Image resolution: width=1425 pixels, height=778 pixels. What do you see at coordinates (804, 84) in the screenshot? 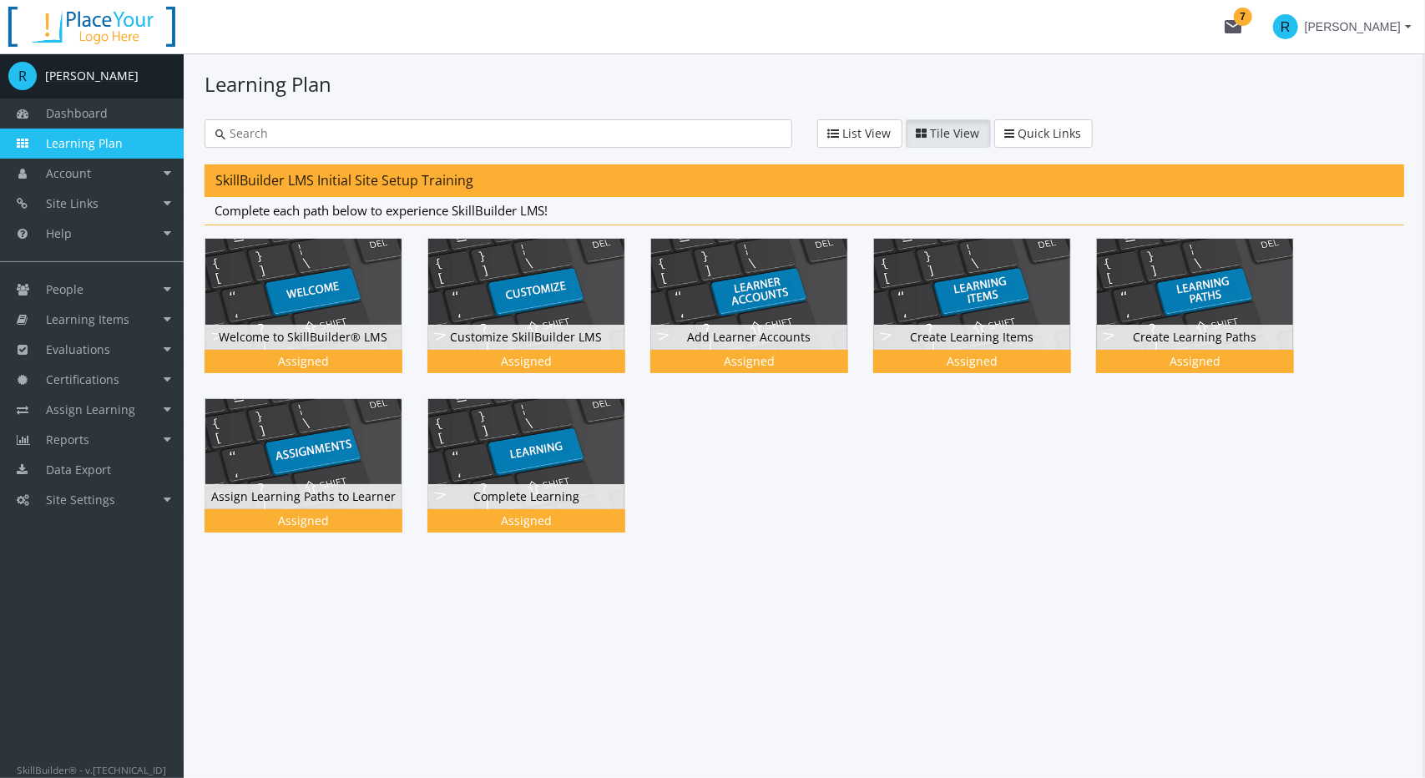
I see `h1: Learning Plan` at bounding box center [804, 84].